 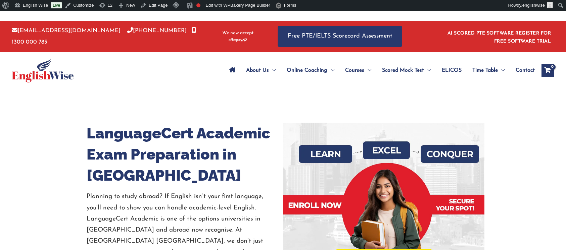 I want to click on a: CoursesMenu Toggle, so click(x=358, y=70).